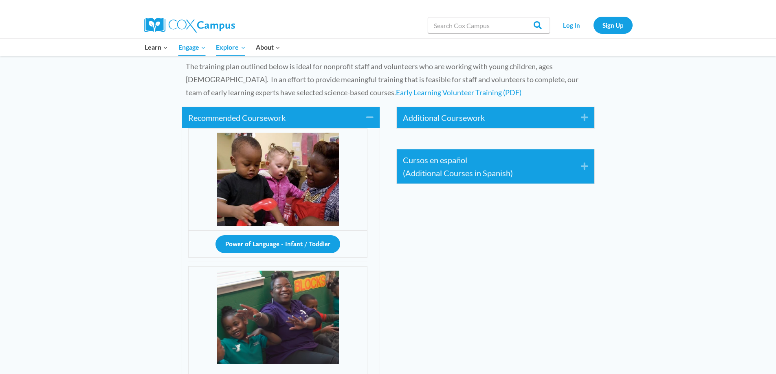 The image size is (776, 374). I want to click on a: Additional Coursework, so click(485, 118).